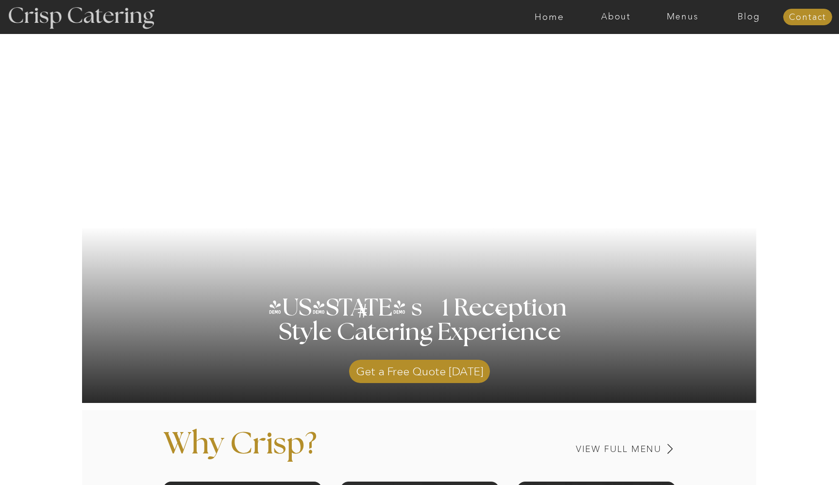 This screenshot has width=839, height=485. Describe the element at coordinates (682, 17) in the screenshot. I see `nav: Menus` at that location.